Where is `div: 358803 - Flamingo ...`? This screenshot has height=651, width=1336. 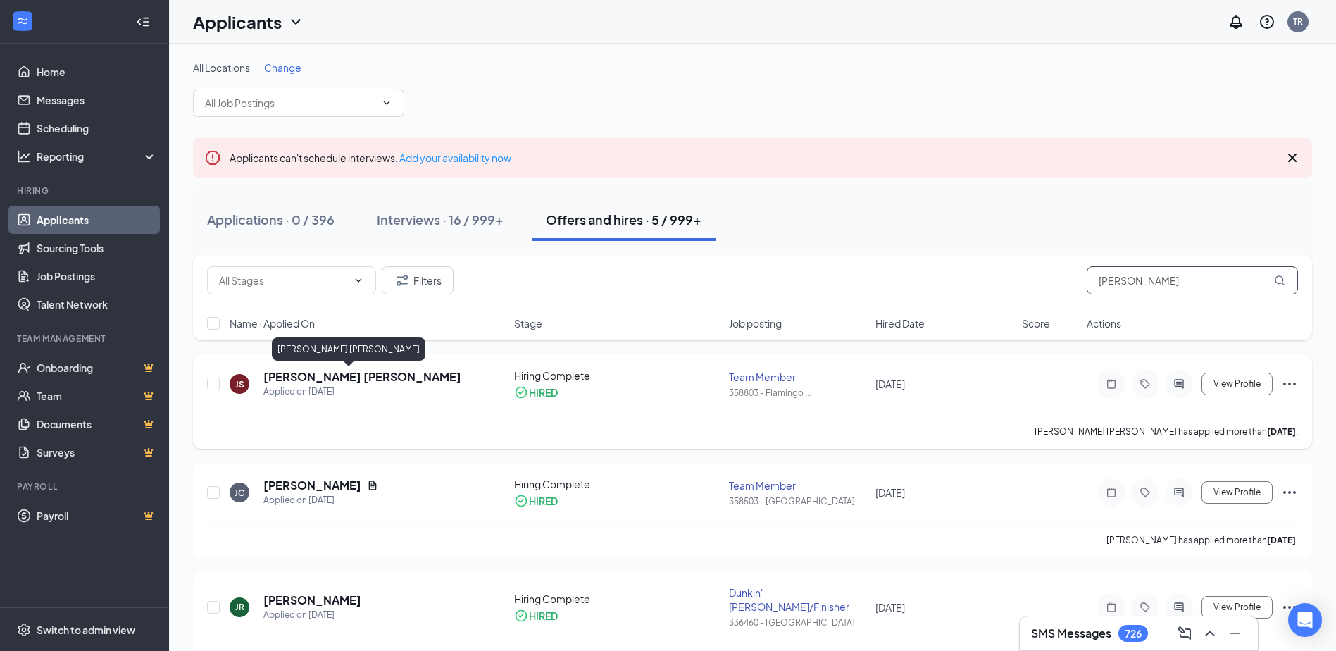 div: 358803 - Flamingo ... is located at coordinates (798, 392).